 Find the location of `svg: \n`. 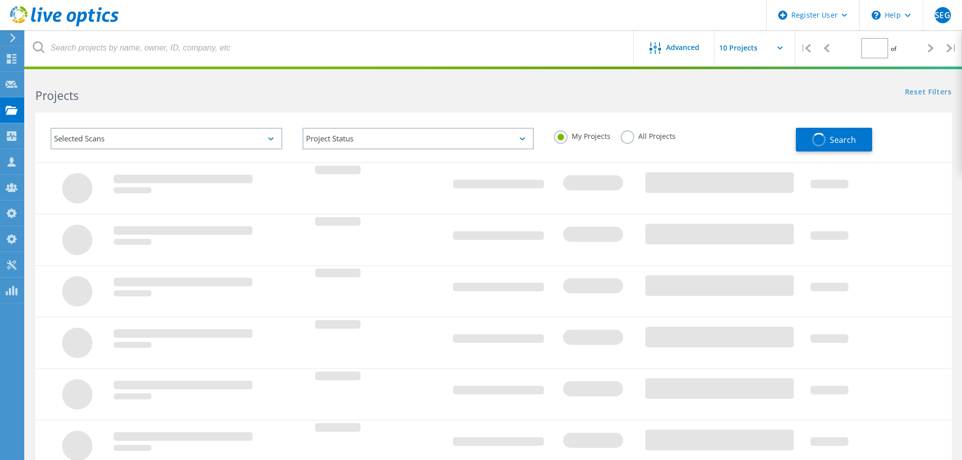

svg: \n is located at coordinates (876, 15).